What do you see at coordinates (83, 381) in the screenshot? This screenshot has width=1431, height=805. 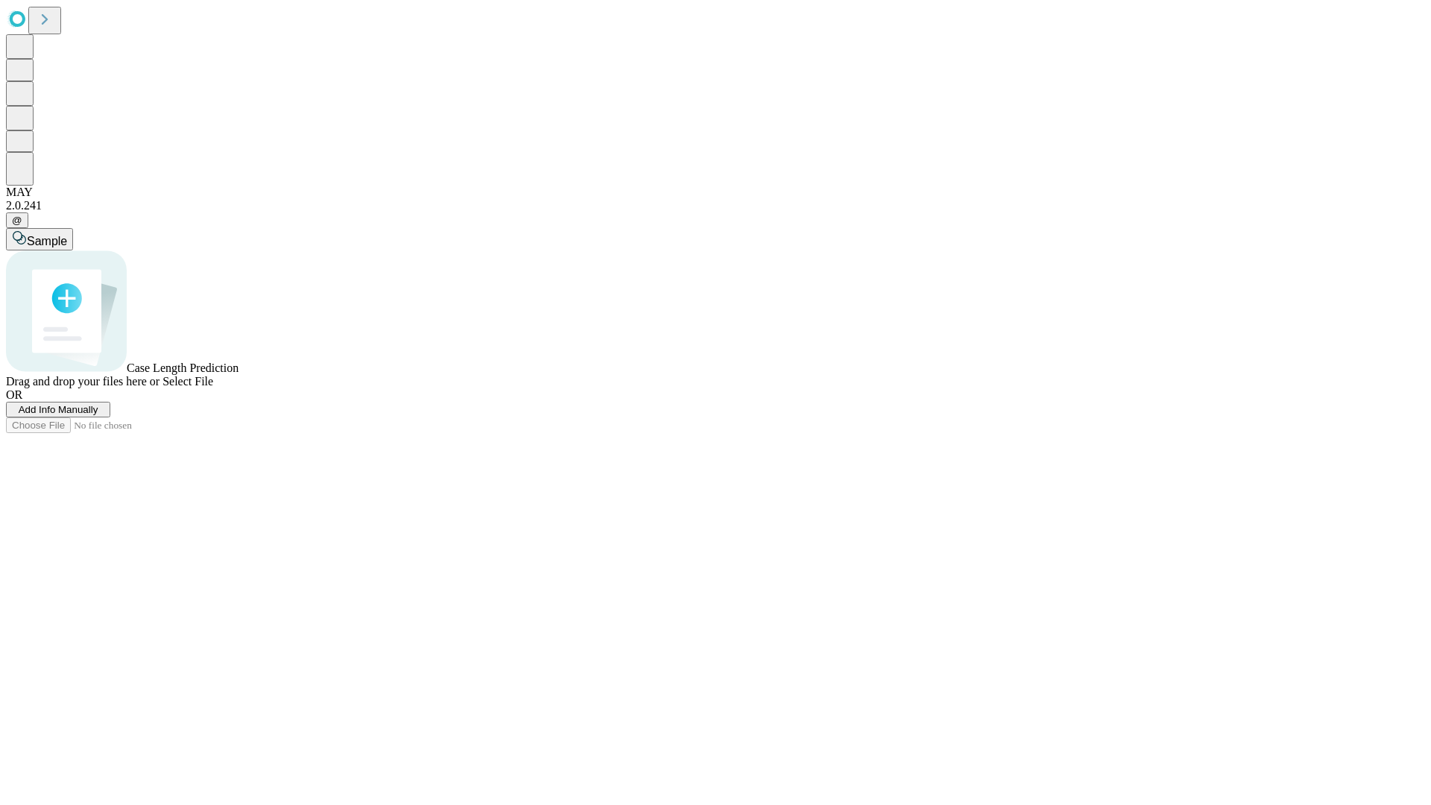 I see `span: Drag and drop your files here or` at bounding box center [83, 381].